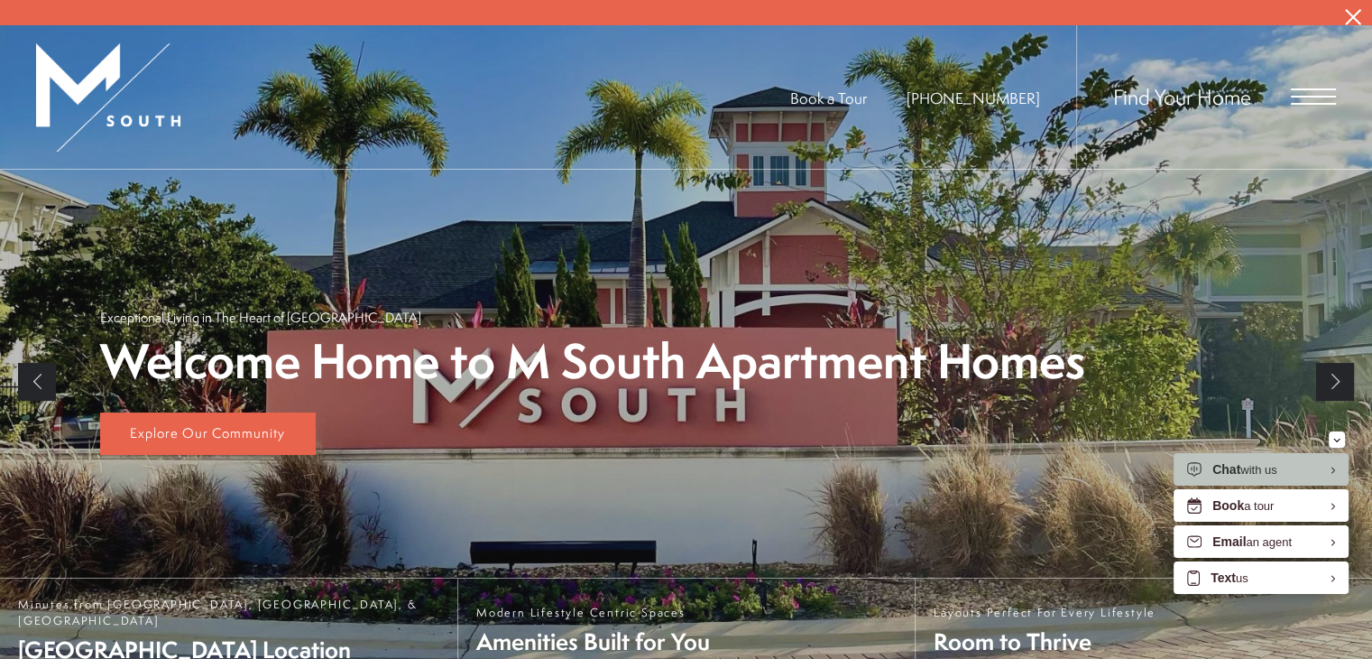 This screenshot has height=659, width=1372. Describe the element at coordinates (593, 642) in the screenshot. I see `span: Amenities Built for You` at that location.